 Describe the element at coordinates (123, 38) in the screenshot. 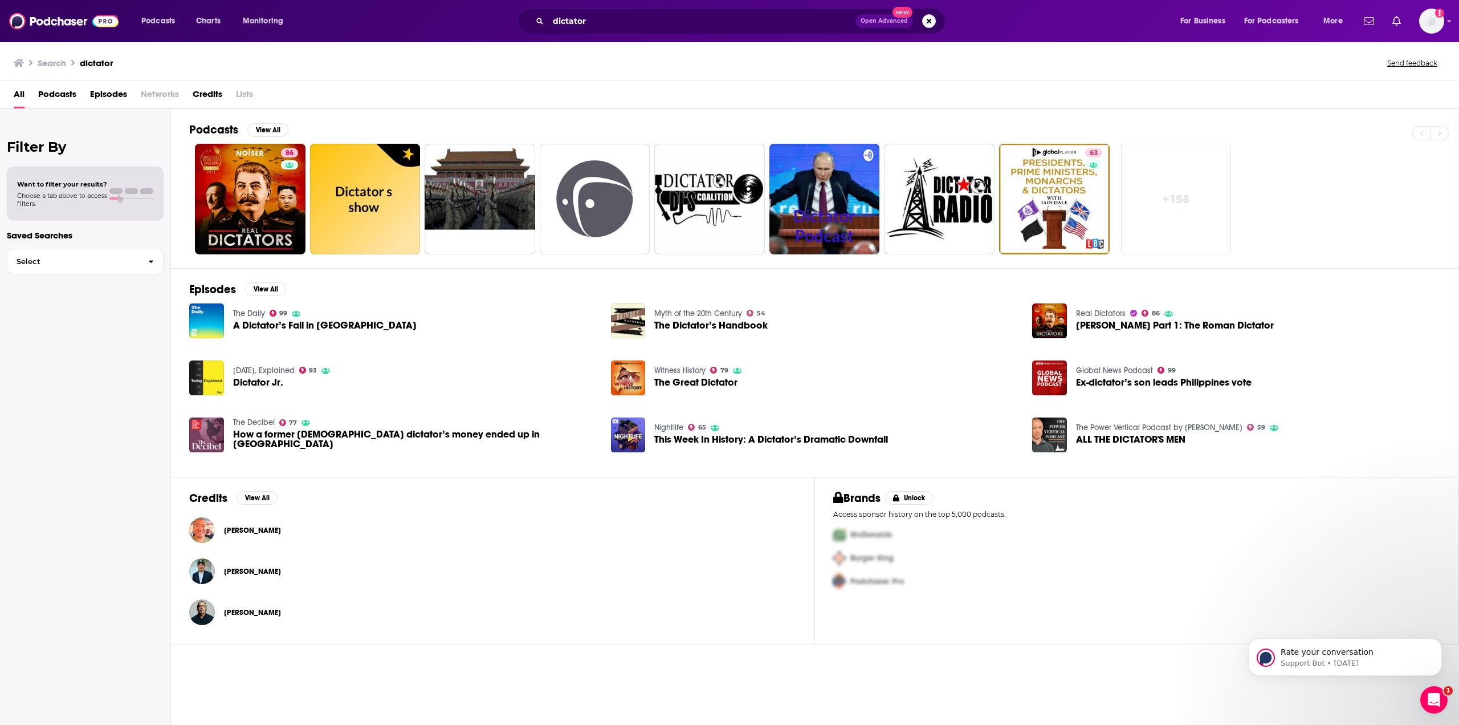

I see `p: Rate your conversation` at that location.